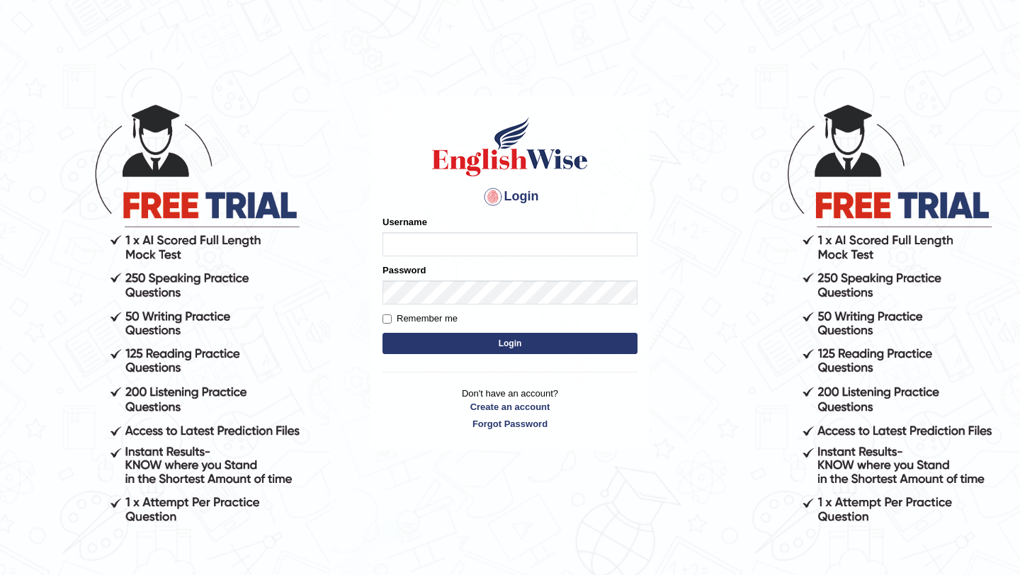 The image size is (1020, 575). Describe the element at coordinates (510, 197) in the screenshot. I see `h4: Login` at that location.